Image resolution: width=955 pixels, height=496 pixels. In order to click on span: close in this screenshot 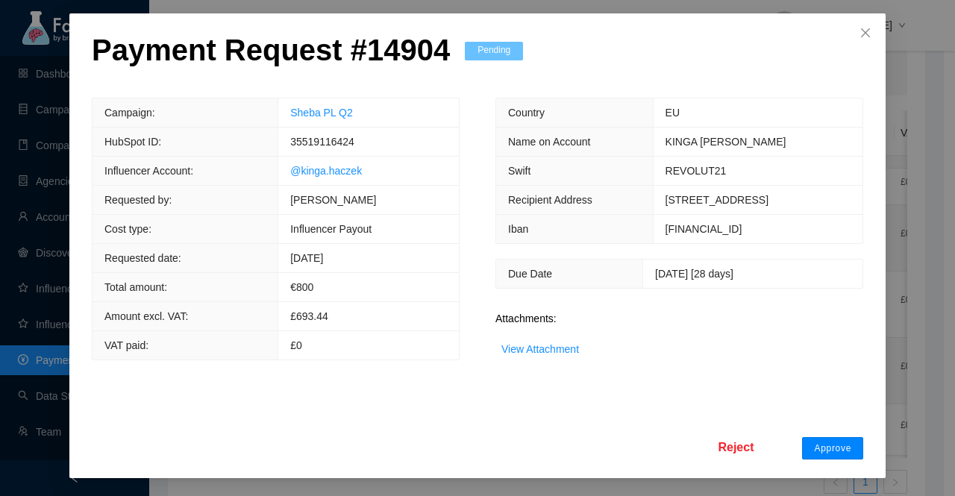, I will do `click(866, 33)`.